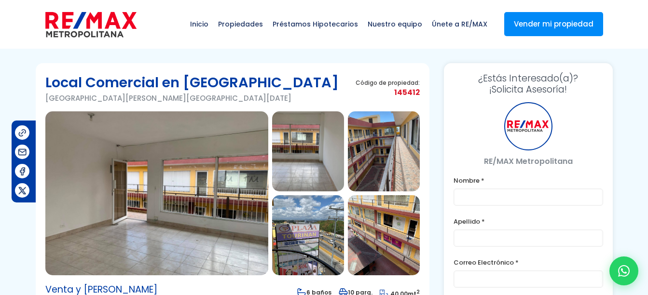 The width and height of the screenshot is (648, 295). I want to click on label: Nombre *, so click(528, 180).